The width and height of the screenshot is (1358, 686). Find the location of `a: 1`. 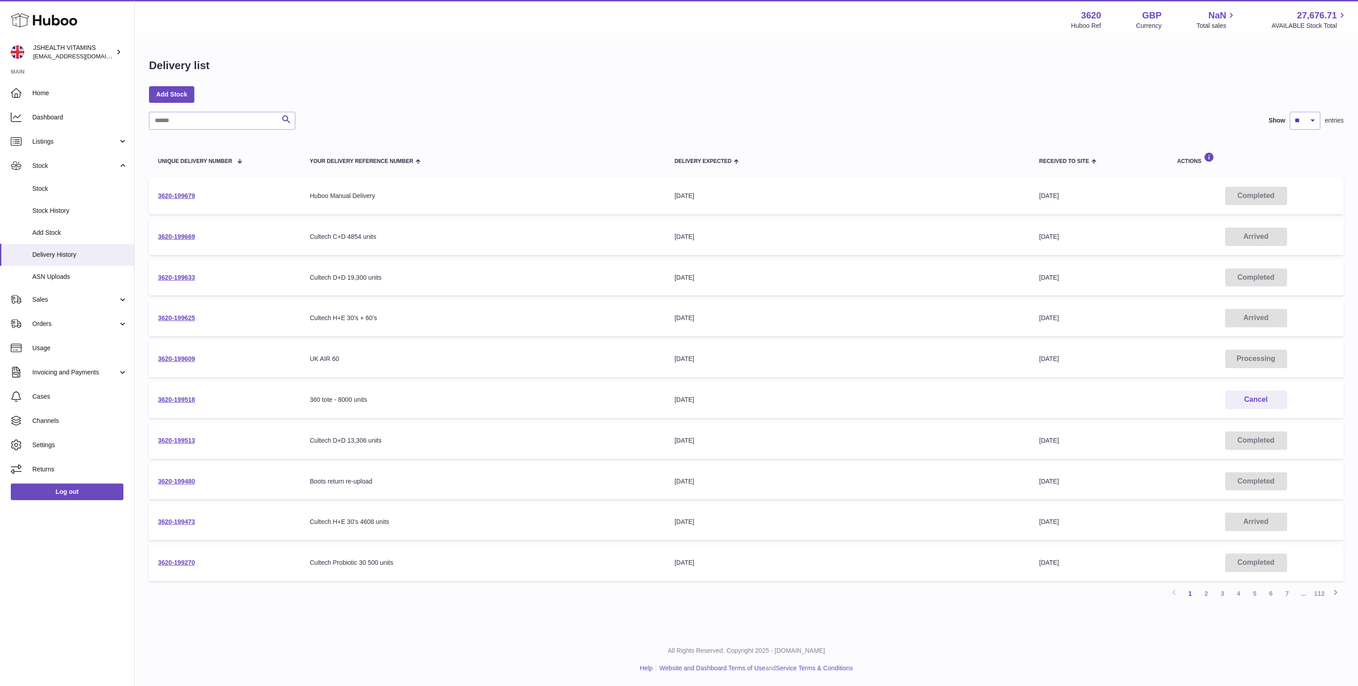

a: 1 is located at coordinates (1190, 593).